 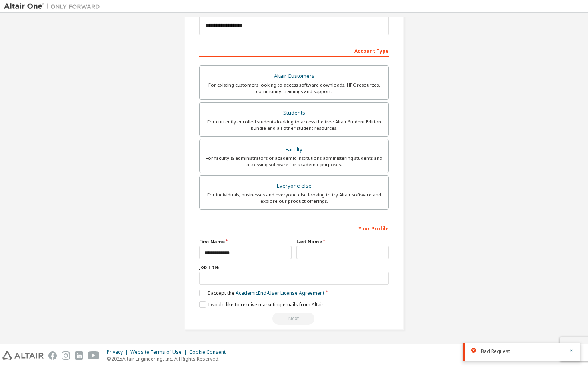 What do you see at coordinates (280, 293) in the screenshot?
I see `a: Academic End-User License Agreement` at bounding box center [280, 293].